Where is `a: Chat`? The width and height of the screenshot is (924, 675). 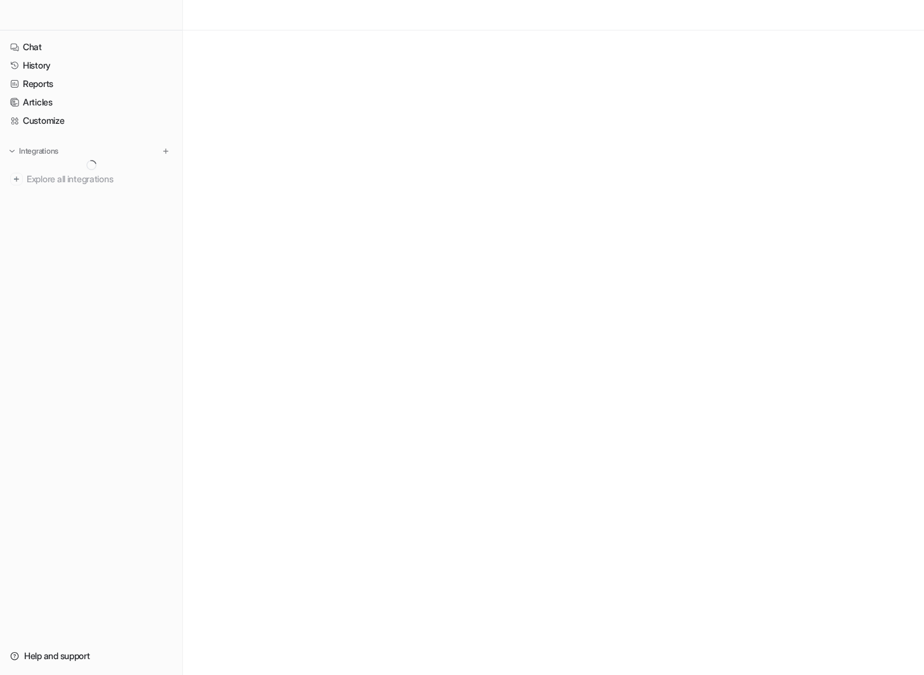
a: Chat is located at coordinates (91, 47).